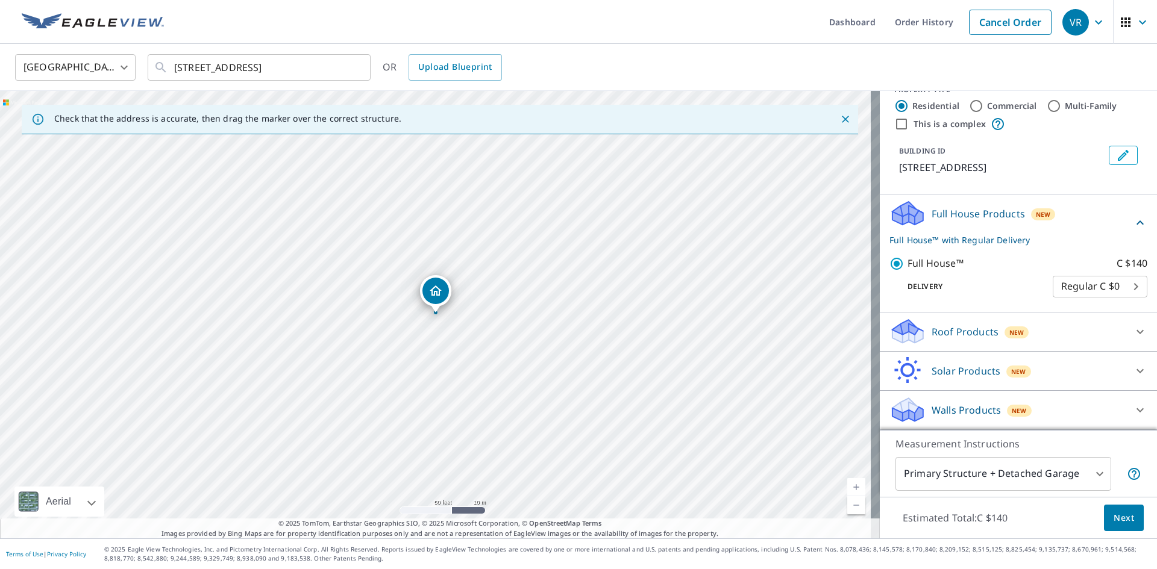 The height and width of the screenshot is (569, 1157). I want to click on span: Upload Blueprint, so click(455, 67).